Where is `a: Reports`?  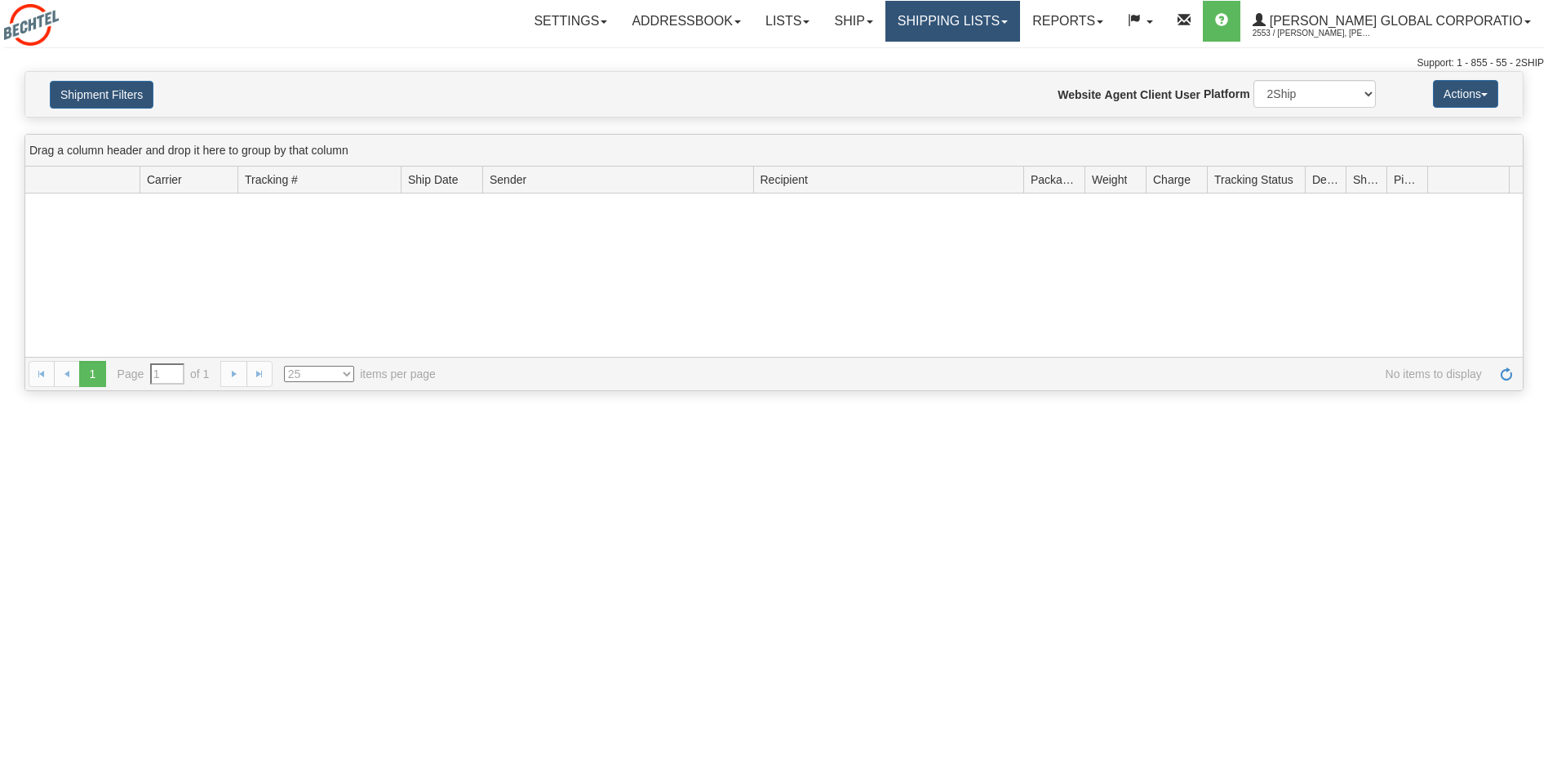 a: Reports is located at coordinates (1068, 21).